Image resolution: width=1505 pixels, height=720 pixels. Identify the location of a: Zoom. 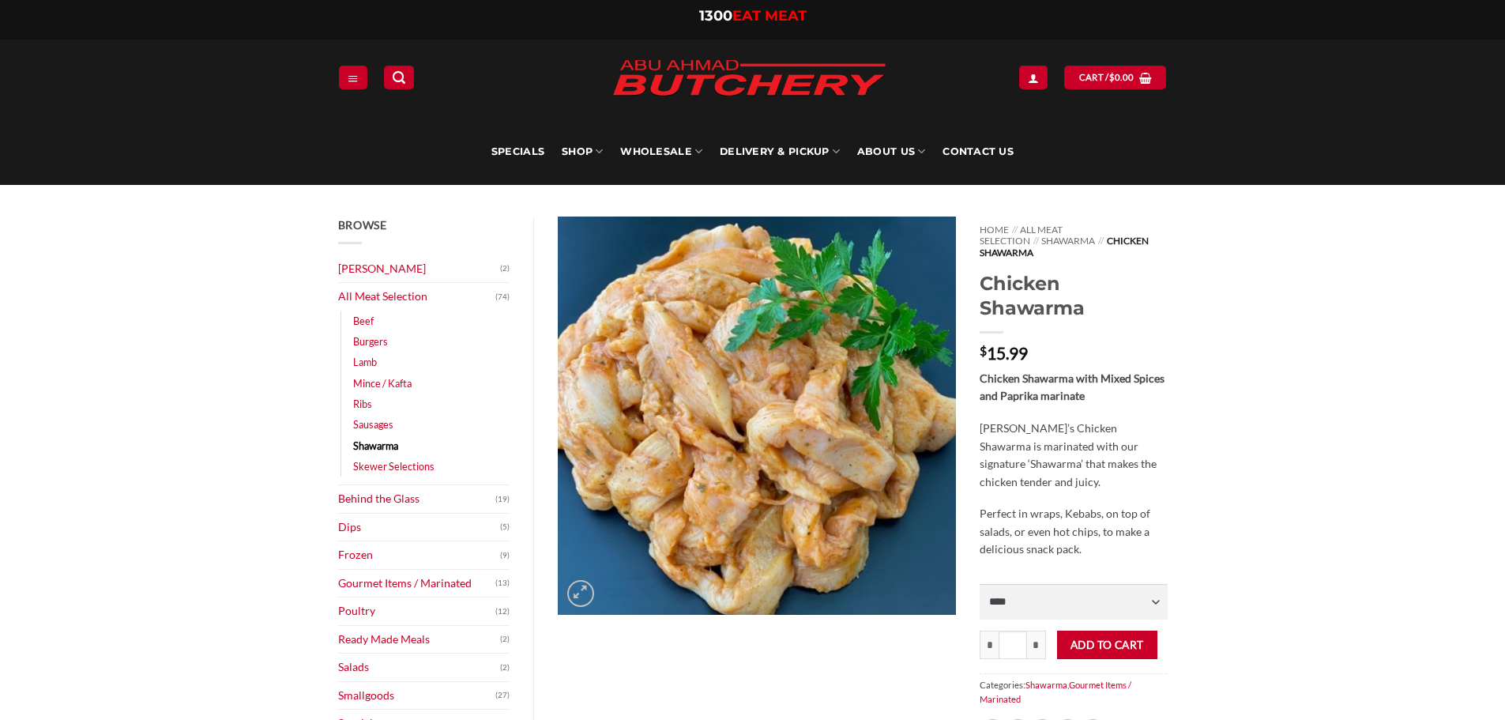
(581, 593).